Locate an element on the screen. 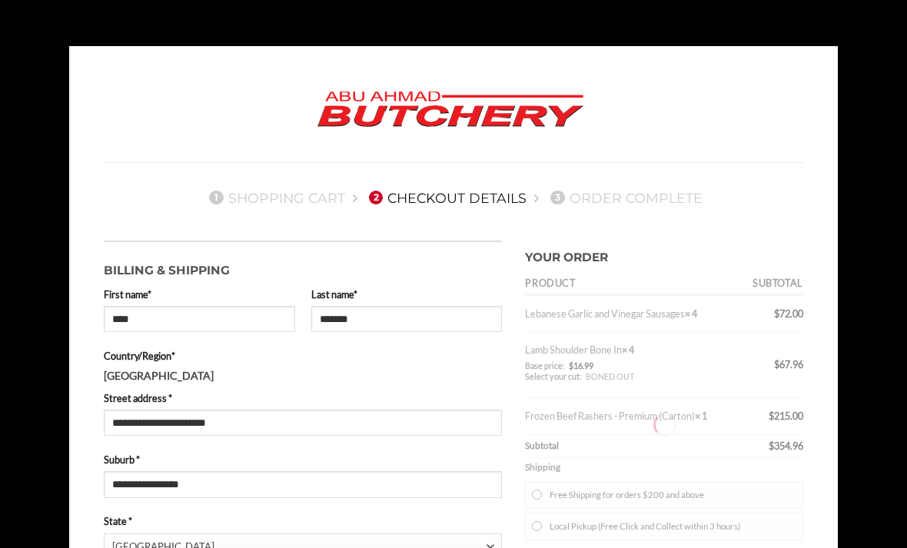  bdi: 72.00 is located at coordinates (788, 313).